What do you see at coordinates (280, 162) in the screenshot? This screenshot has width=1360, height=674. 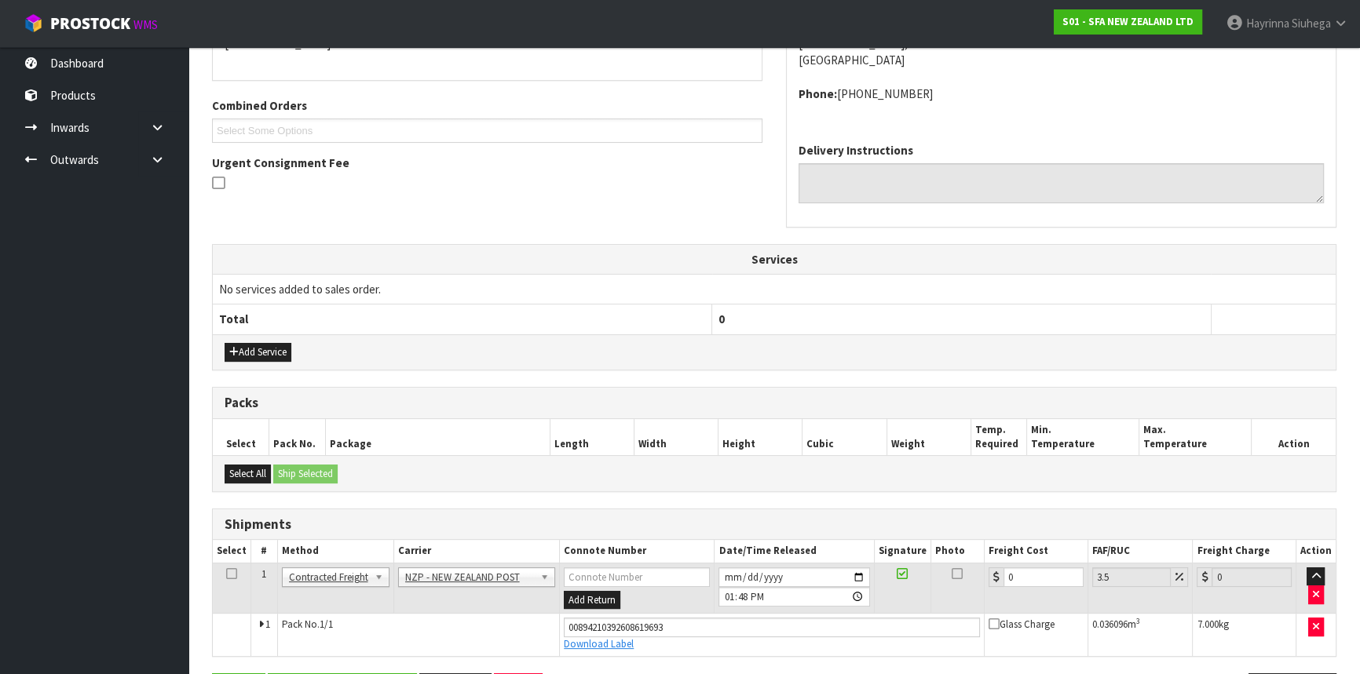 I see `label: Urgent Consignment Fee` at bounding box center [280, 162].